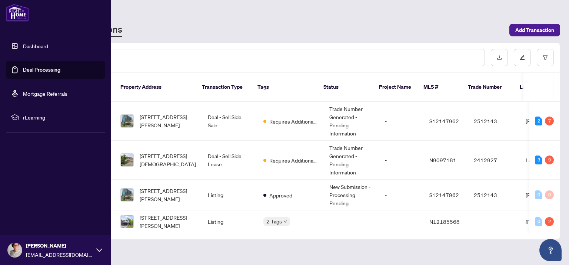 Image resolution: width=569 pixels, height=265 pixels. Describe the element at coordinates (230, 121) in the screenshot. I see `td: Deal - Sell Side Sale` at that location.